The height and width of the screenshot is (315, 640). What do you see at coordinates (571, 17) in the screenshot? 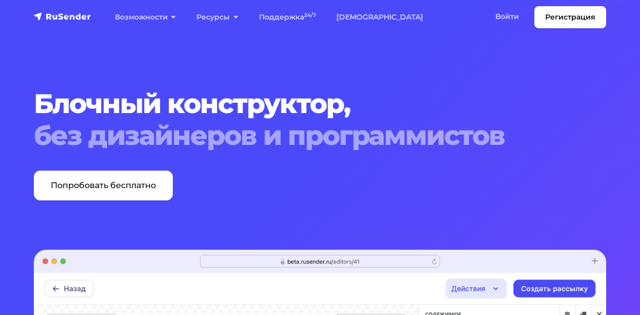
I see `a: Регистрация` at bounding box center [571, 17].